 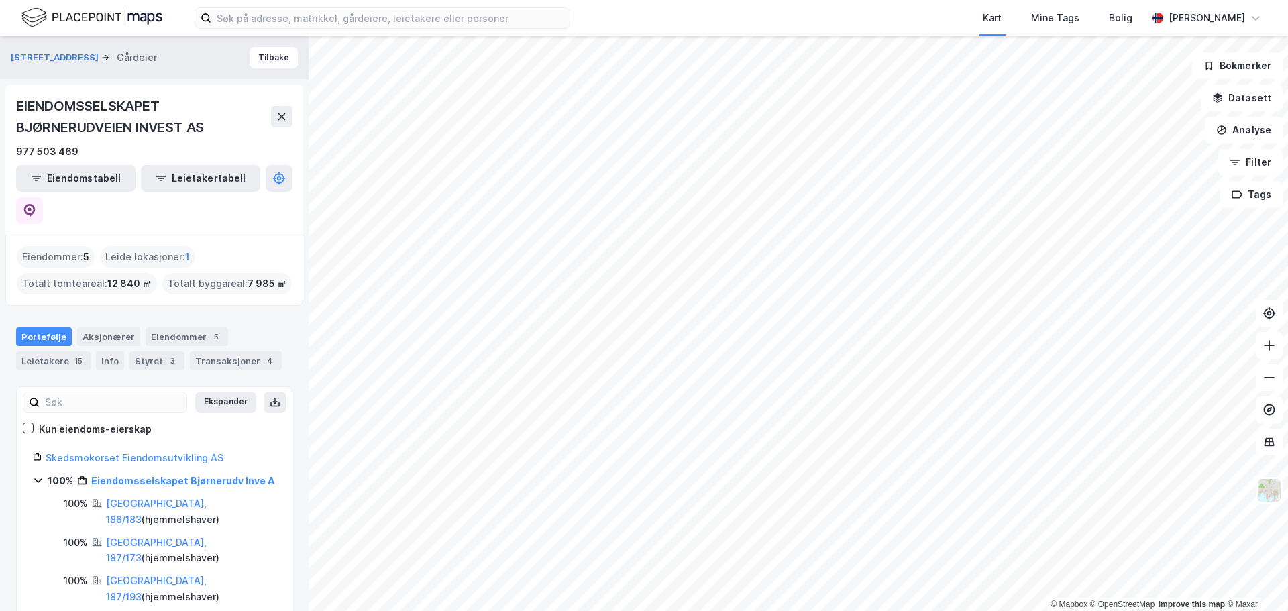 What do you see at coordinates (1244, 130) in the screenshot?
I see `button: Analyse` at bounding box center [1244, 130].